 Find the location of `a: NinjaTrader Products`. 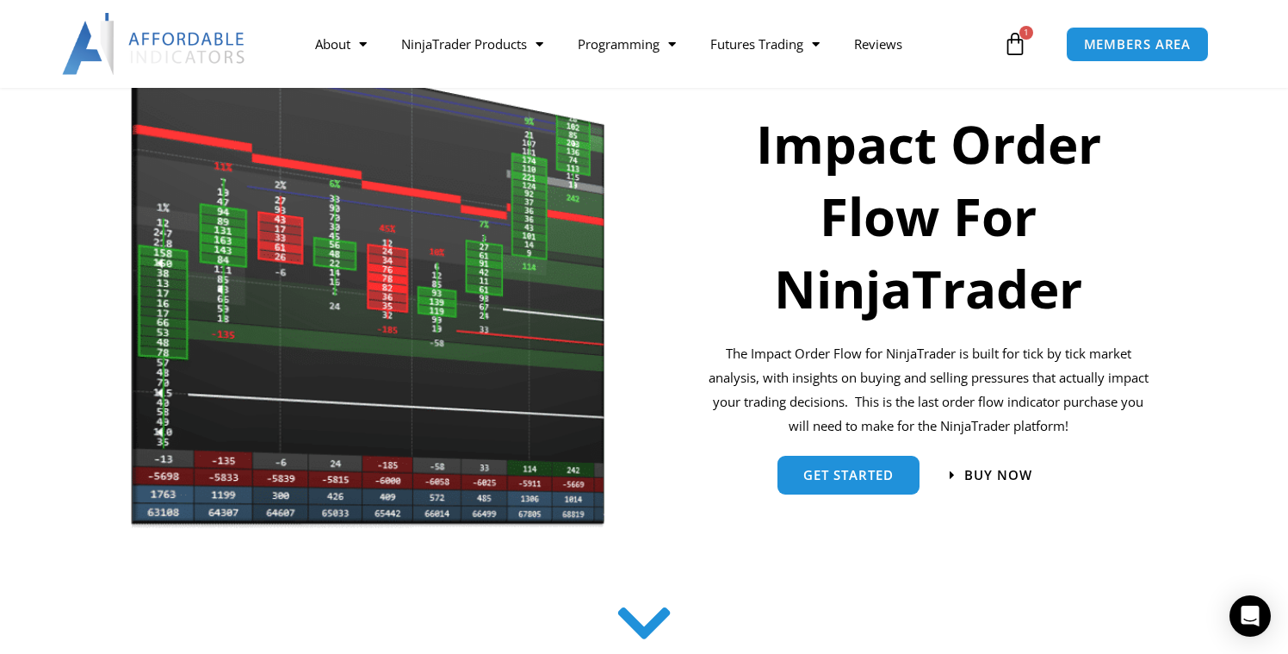

a: NinjaTrader Products is located at coordinates (472, 44).